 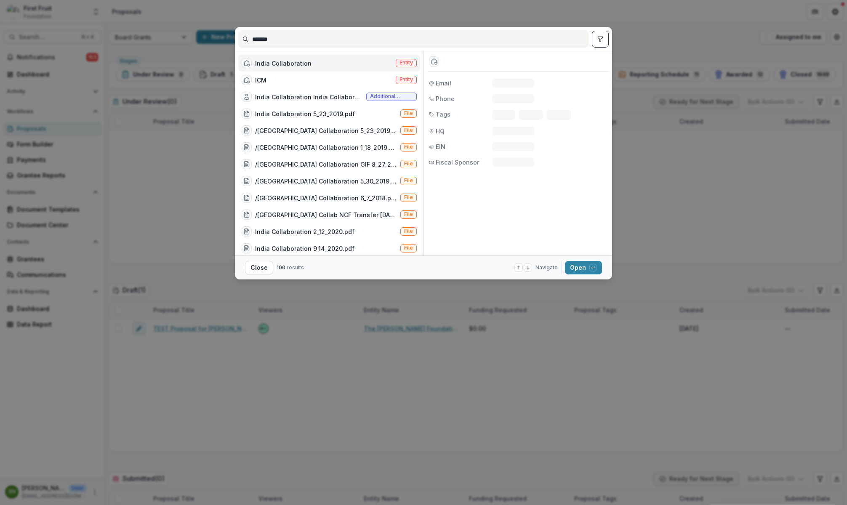 What do you see at coordinates (583, 268) in the screenshot?
I see `button: Open` at bounding box center [583, 268].